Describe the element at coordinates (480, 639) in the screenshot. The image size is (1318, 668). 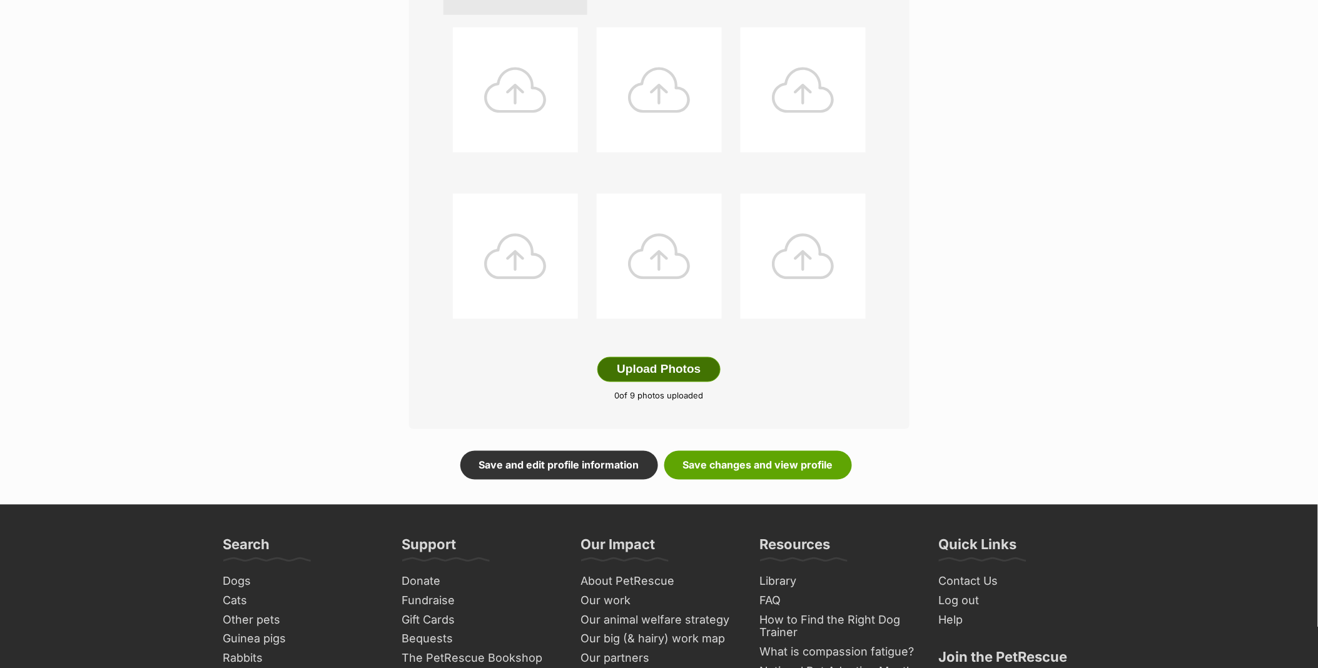
I see `a: Bequests` at that location.